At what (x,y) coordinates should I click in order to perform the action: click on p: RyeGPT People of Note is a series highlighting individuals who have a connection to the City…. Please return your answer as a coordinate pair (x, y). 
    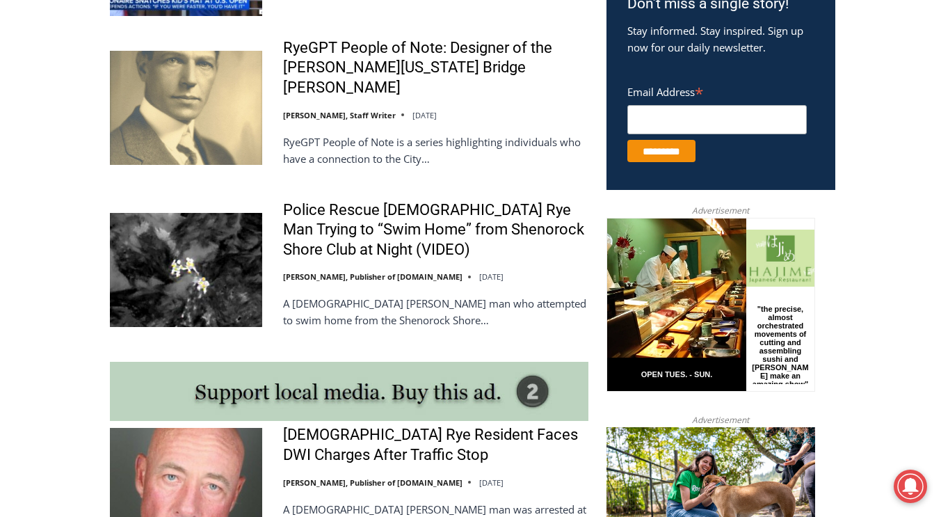
    Looking at the image, I should click on (435, 150).